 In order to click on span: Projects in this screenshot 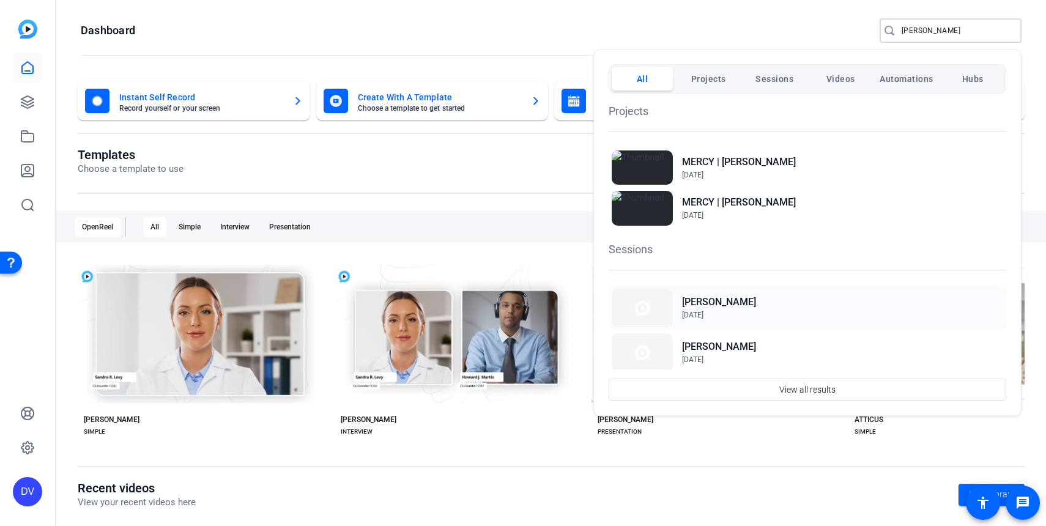, I will do `click(708, 79)`.